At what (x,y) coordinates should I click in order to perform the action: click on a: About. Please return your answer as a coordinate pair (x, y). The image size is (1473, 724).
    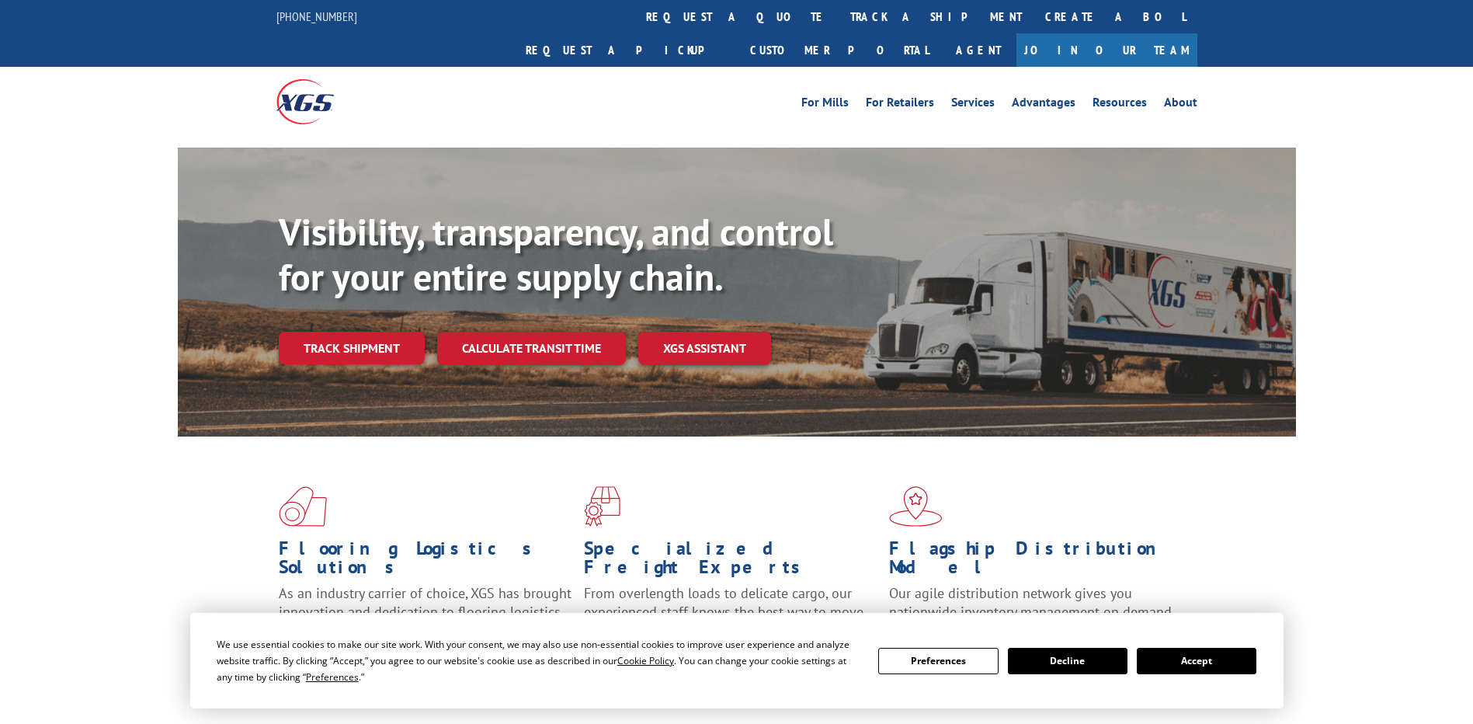
    Looking at the image, I should click on (1181, 105).